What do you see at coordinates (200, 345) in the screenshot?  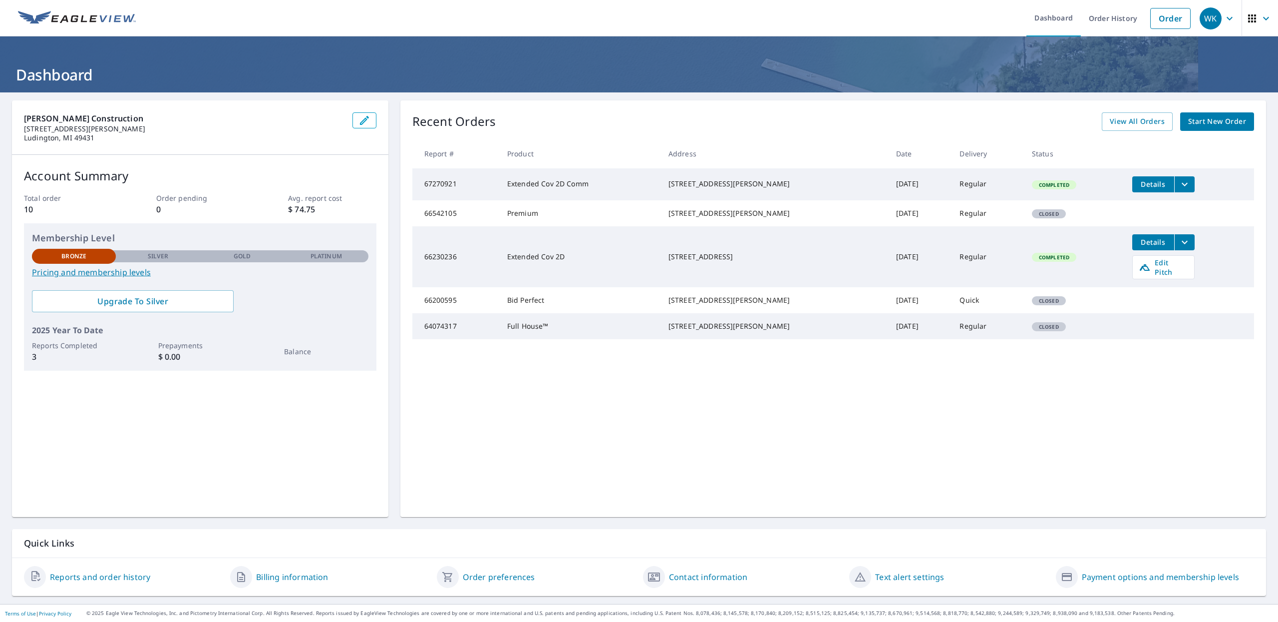 I see `p: Prepayments` at bounding box center [200, 345].